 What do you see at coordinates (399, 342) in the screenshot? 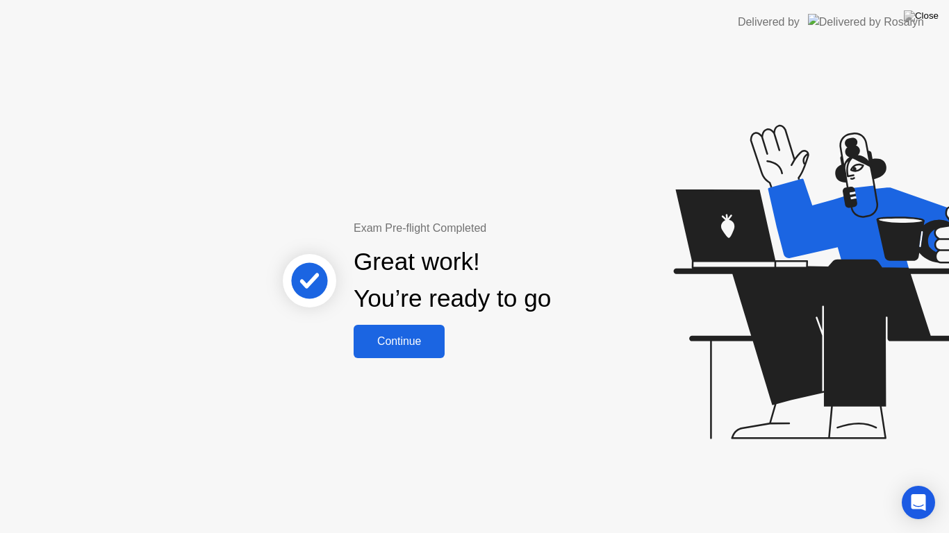
I see `div: Continue` at bounding box center [399, 342].